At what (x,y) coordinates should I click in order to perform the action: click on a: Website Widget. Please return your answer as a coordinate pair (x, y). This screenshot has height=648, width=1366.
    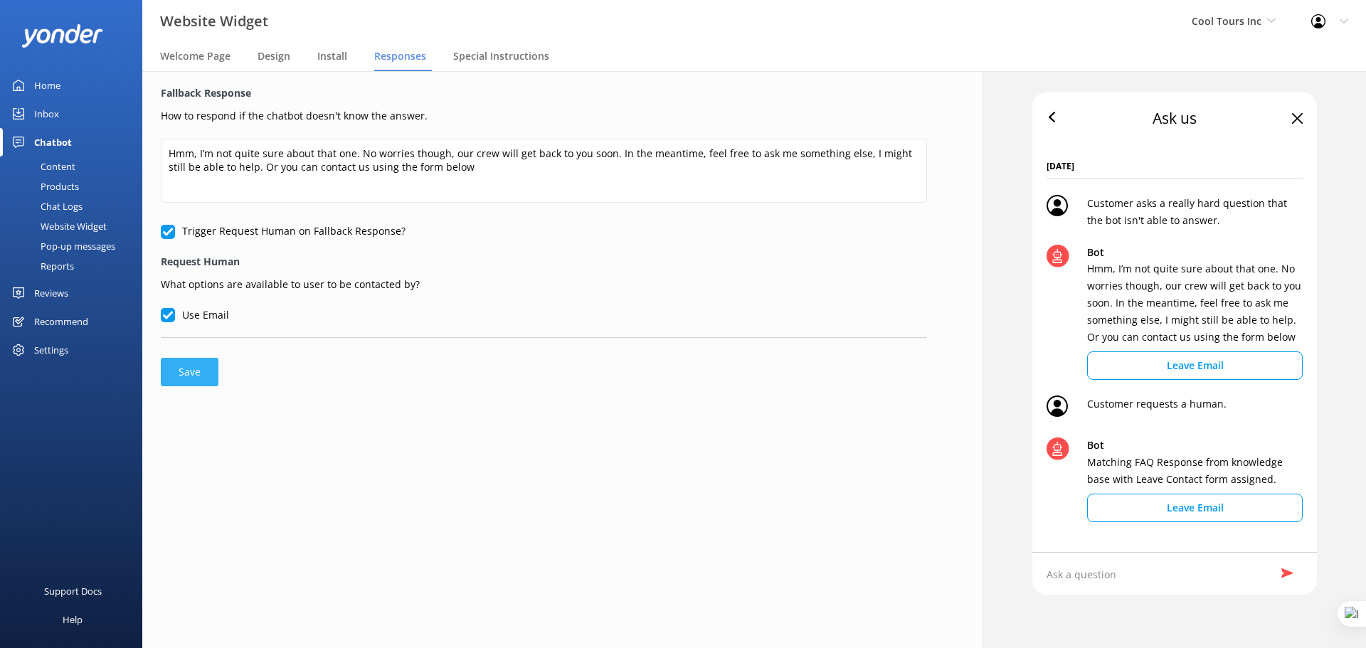
    Looking at the image, I should click on (75, 226).